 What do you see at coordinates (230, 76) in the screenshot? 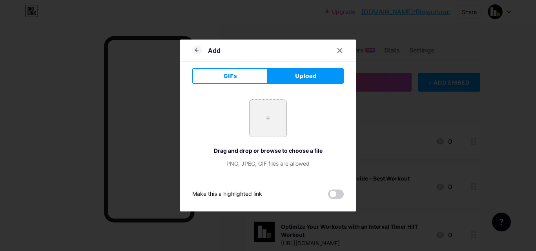
I see `span: GIFs` at bounding box center [230, 76].